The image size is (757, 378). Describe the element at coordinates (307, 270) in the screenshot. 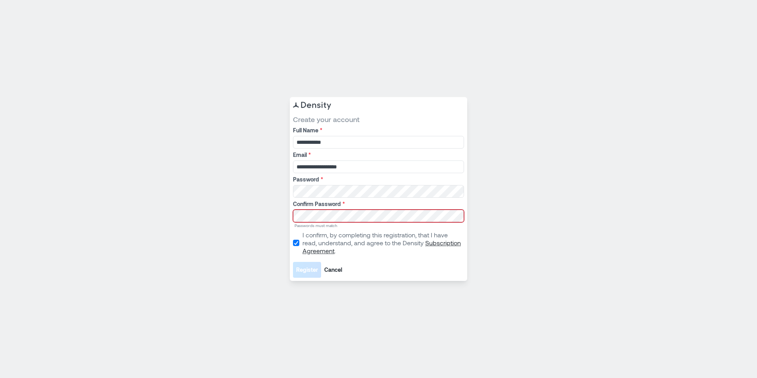

I see `button: Register` at that location.